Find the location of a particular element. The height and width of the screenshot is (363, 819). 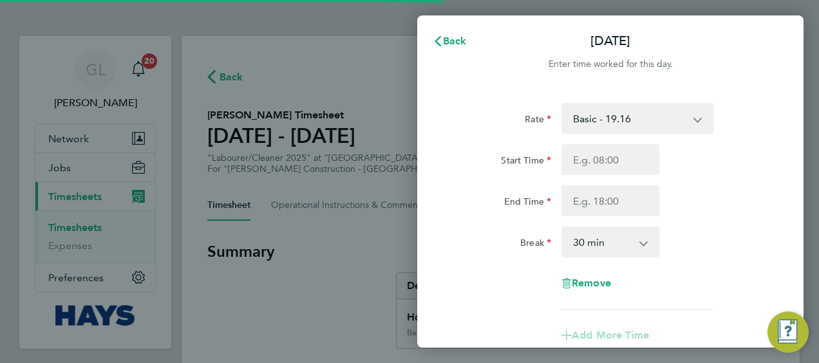

input: E.g. 18:00 is located at coordinates (610, 201).